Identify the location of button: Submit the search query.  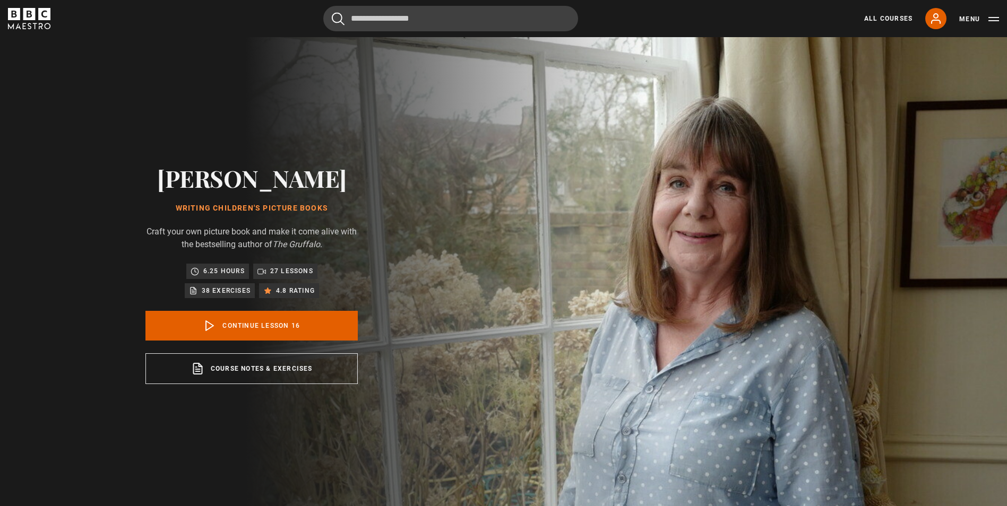
(338, 19).